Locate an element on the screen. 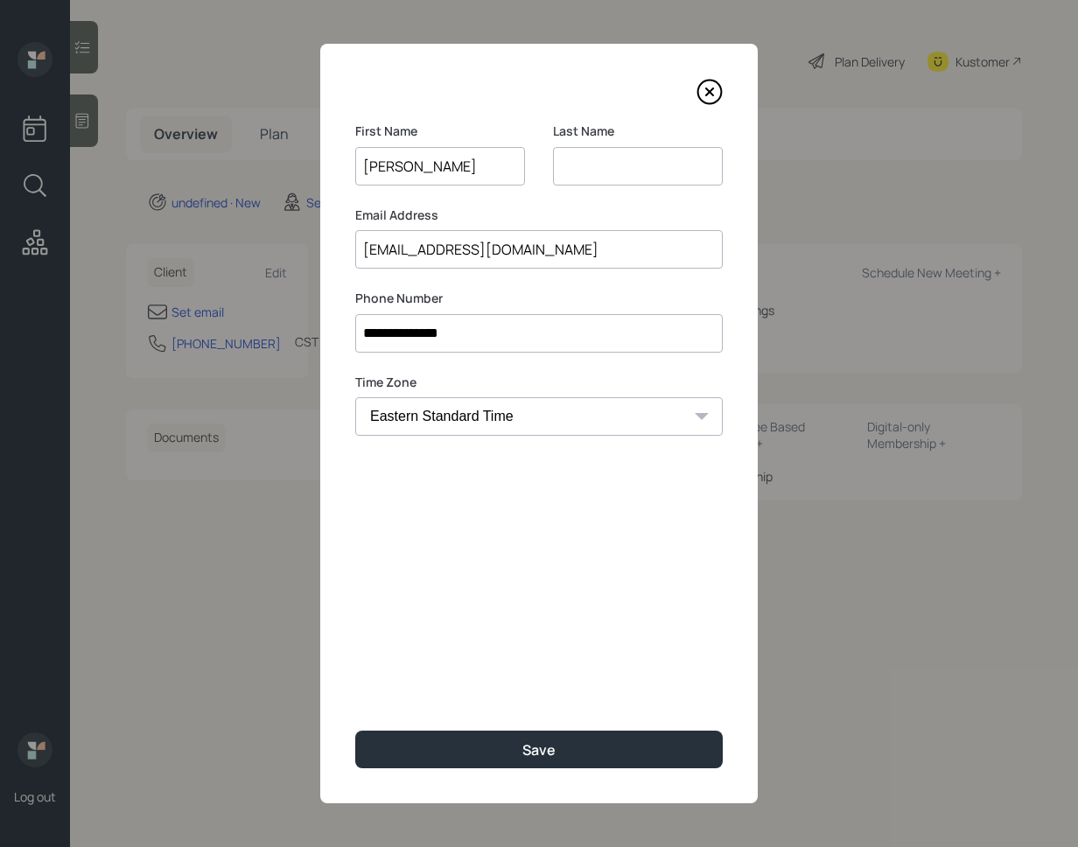 Image resolution: width=1078 pixels, height=847 pixels. label: Last Name is located at coordinates (638, 131).